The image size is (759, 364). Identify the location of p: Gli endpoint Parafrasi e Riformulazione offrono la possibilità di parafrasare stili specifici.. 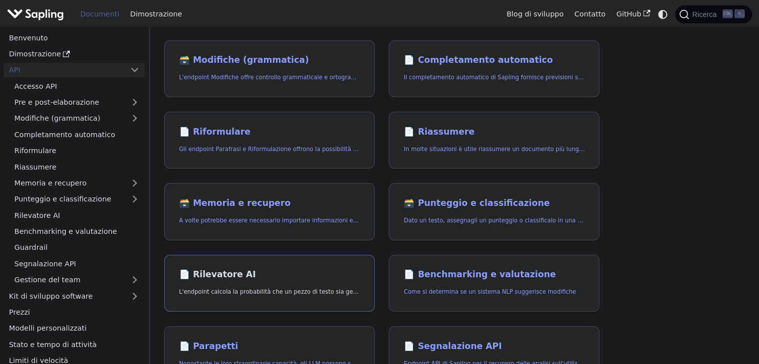
(270, 149).